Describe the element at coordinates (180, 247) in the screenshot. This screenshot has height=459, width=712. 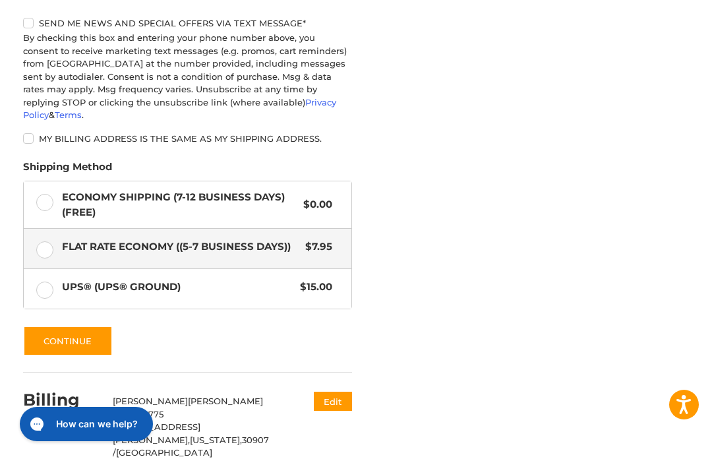
I see `span: Flat Rate Economy ((5-7 Business Days))` at that location.